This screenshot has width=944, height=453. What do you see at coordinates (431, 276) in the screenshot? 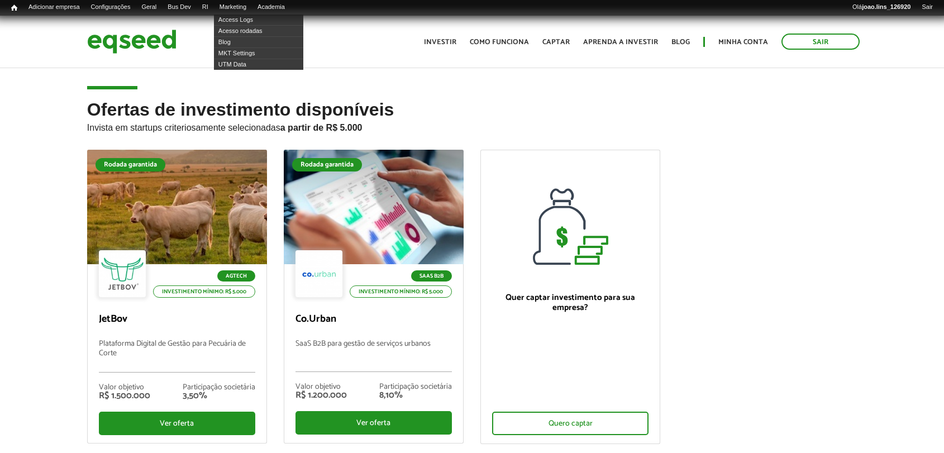
I see `p: SaaS B2B` at bounding box center [431, 276].